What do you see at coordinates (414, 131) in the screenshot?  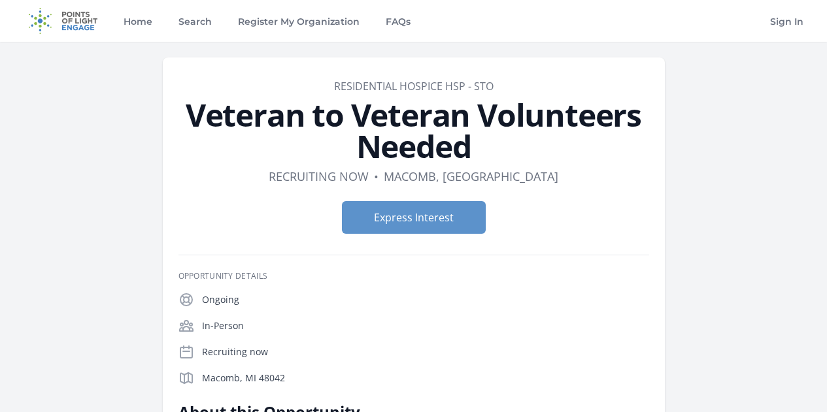 I see `h1: Veteran to Veteran Volunteers Needed` at bounding box center [414, 131].